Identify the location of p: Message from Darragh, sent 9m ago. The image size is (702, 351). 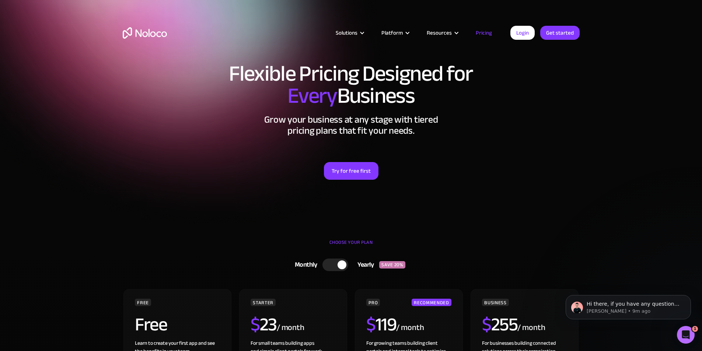
(80, 32).